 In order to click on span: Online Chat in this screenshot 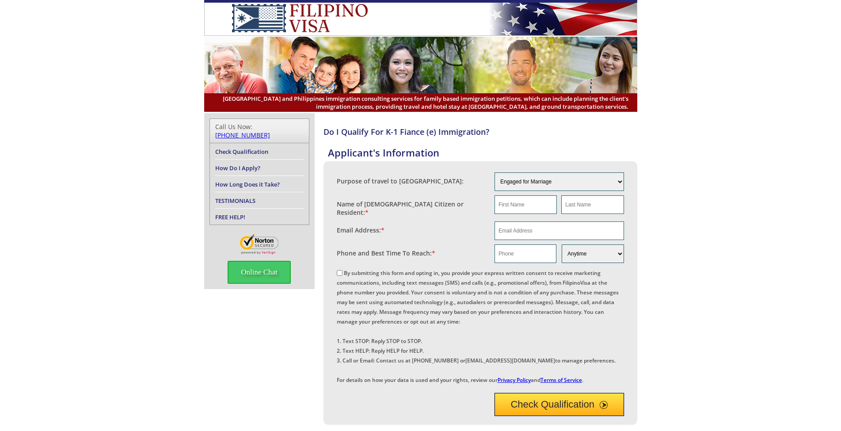, I will do `click(259, 272)`.